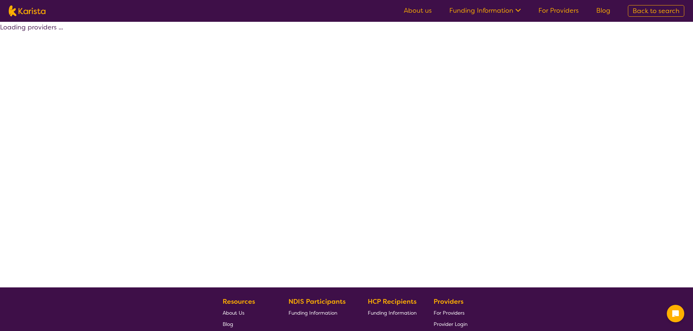  I want to click on img: Karista logo, so click(27, 11).